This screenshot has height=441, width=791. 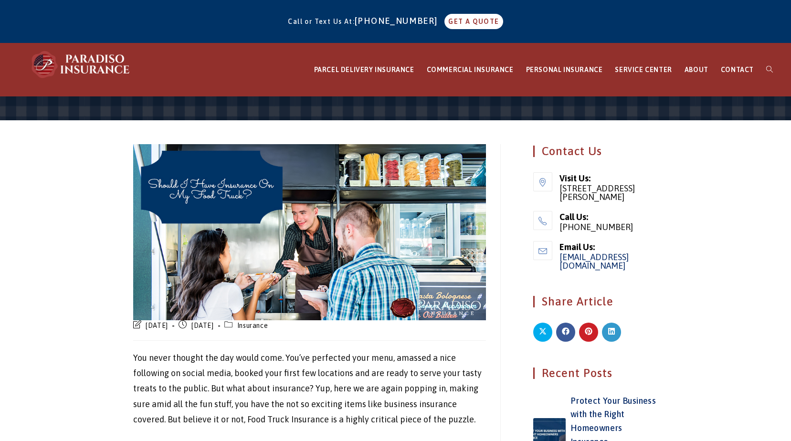 I want to click on span: PERSONAL INSURANCE, so click(x=564, y=70).